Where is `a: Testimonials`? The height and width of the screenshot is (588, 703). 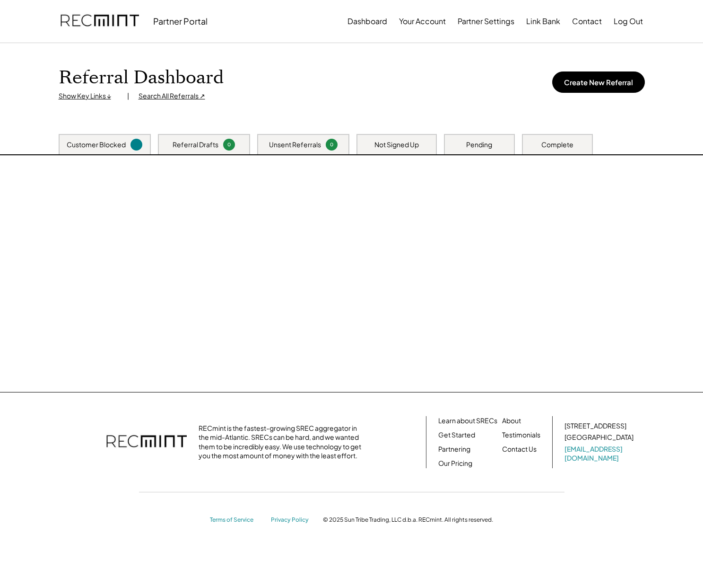
a: Testimonials is located at coordinates (521, 435).